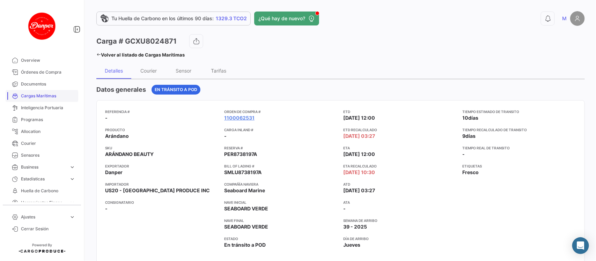  I want to click on app-card-info-title: Consignatario, so click(162, 202).